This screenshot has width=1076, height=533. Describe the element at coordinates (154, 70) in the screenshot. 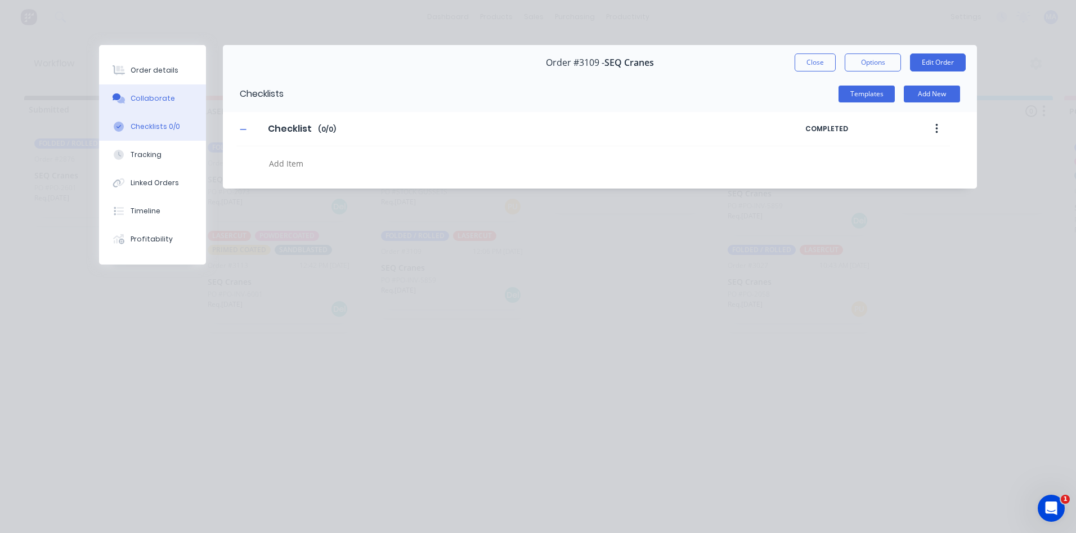

I see `div: Order details` at that location.